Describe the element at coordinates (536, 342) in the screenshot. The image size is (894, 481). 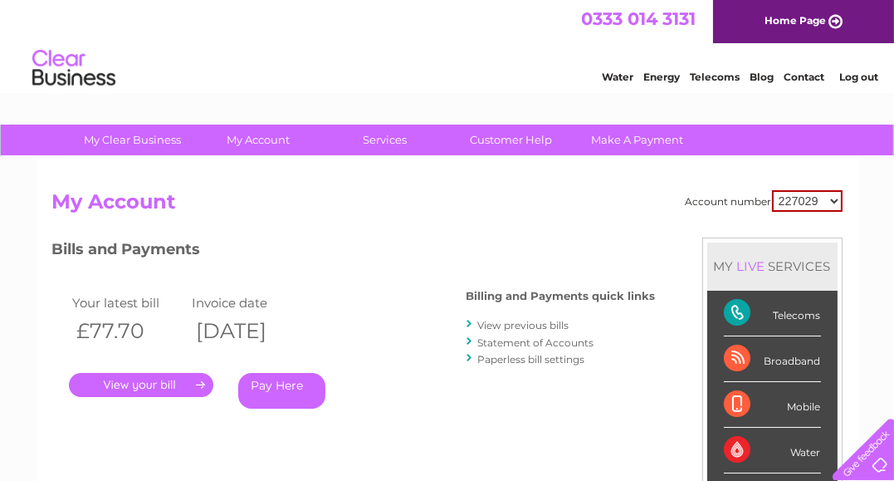
I see `a: Statement of Accounts` at that location.